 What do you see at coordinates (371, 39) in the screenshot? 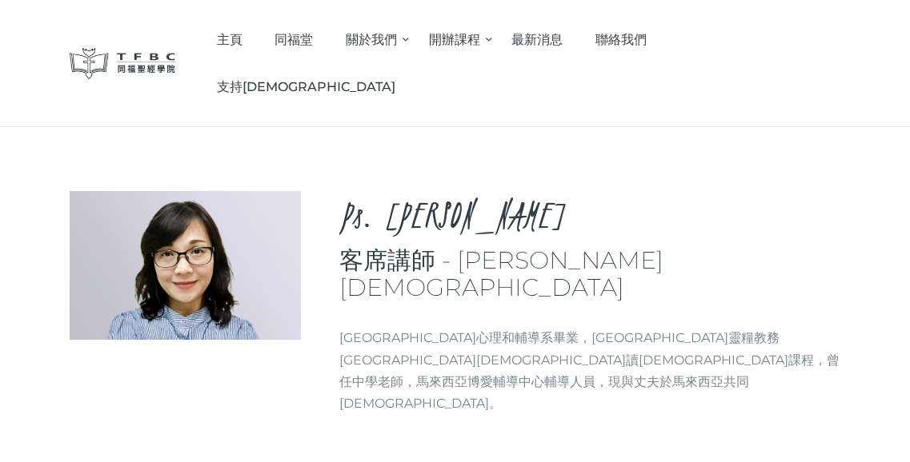
I see `a: 關於我們` at bounding box center [371, 39].